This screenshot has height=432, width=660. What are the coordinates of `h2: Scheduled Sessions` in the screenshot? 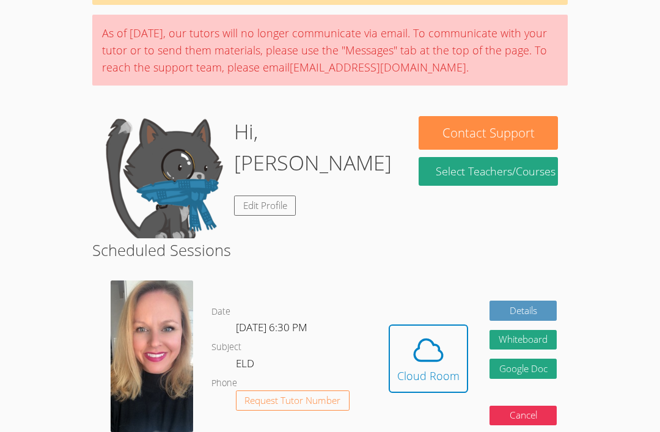 It's located at (330, 250).